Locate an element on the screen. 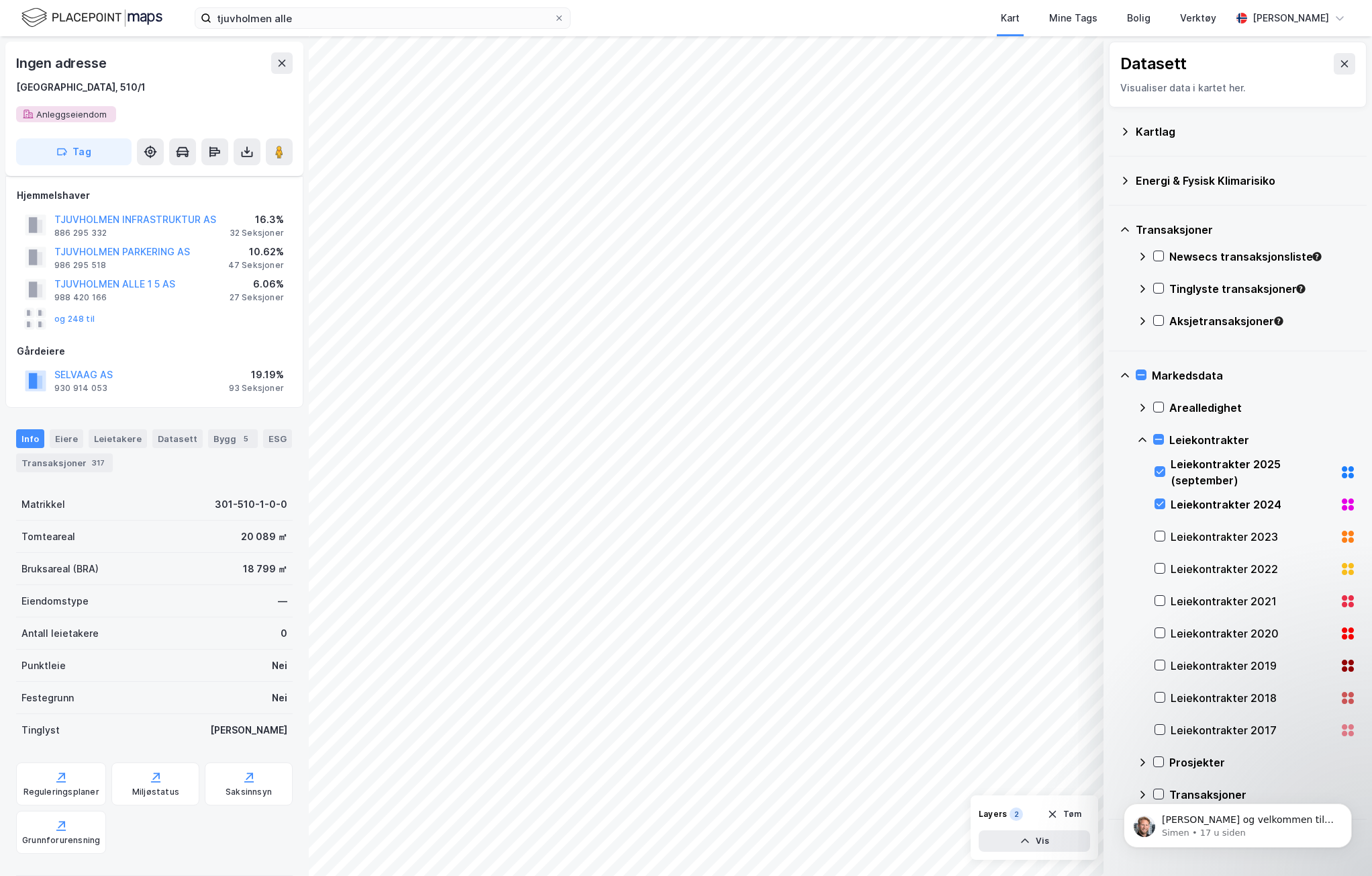 This screenshot has width=1372, height=876. img: Profile image for Simen is located at coordinates (41, 51).